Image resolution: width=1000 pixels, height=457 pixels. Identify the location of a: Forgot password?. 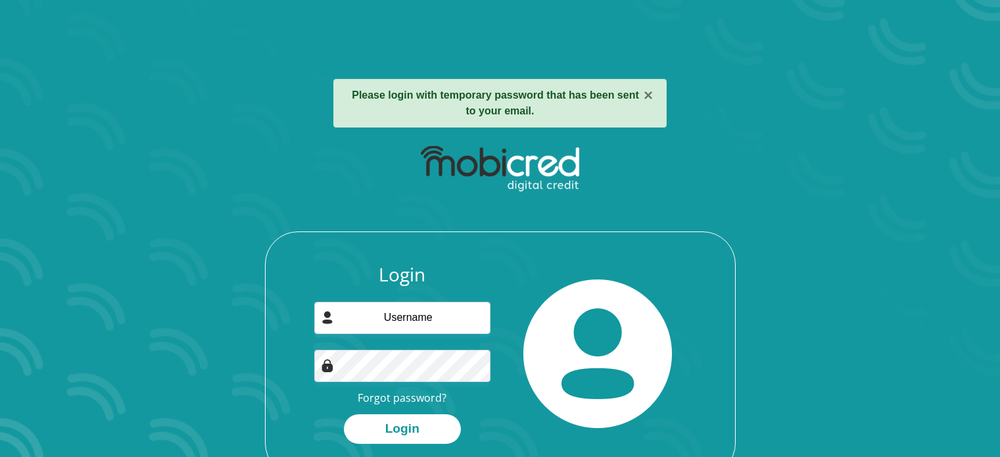
(402, 398).